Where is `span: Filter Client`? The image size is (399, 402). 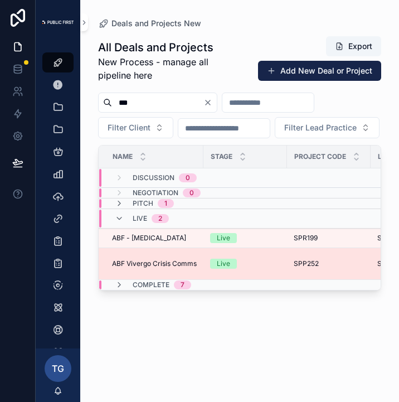
span: Filter Client is located at coordinates (129, 128).